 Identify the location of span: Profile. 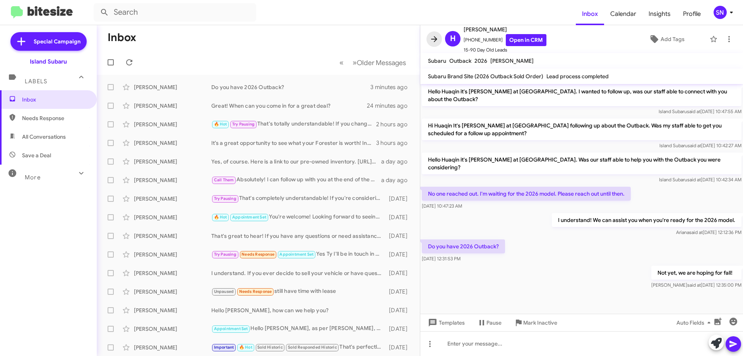
(692, 14).